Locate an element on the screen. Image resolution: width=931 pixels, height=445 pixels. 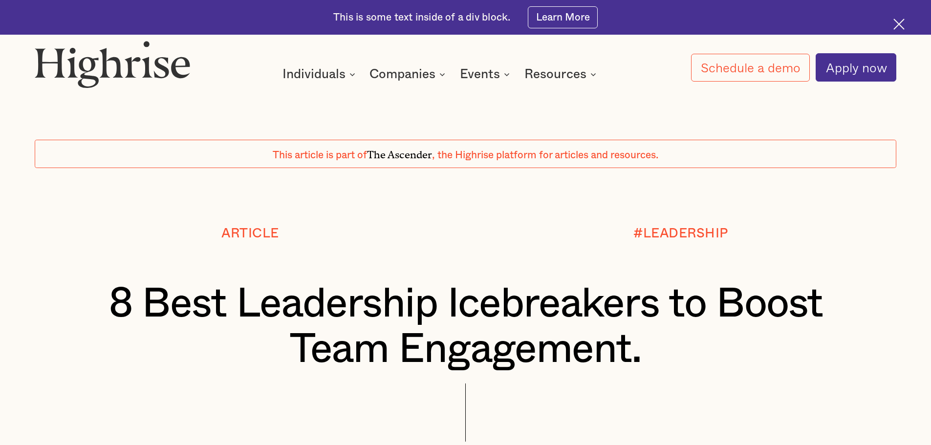
img: Highrise logo is located at coordinates (112, 64).